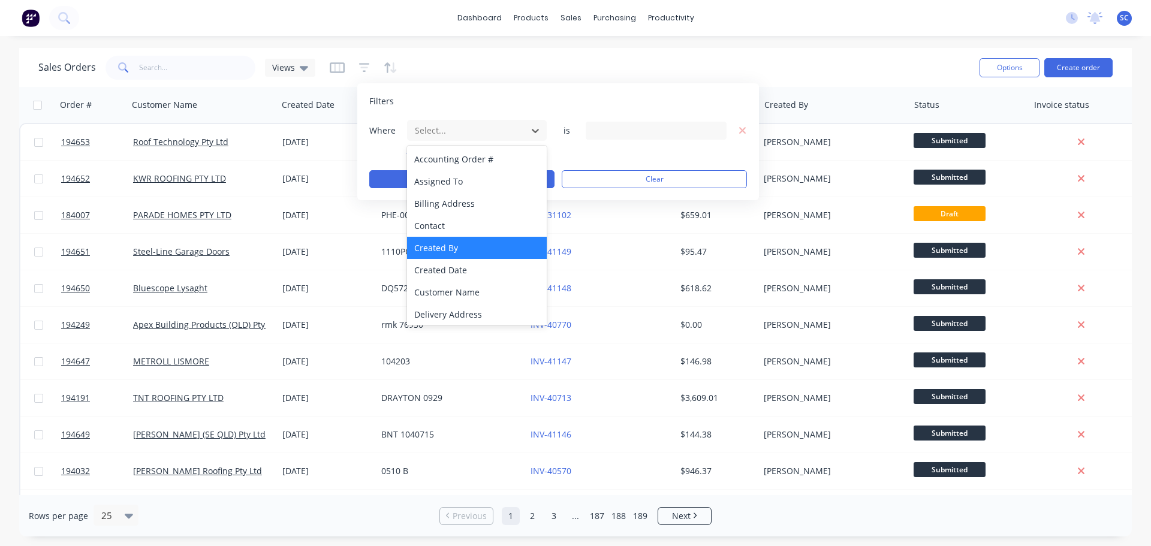  I want to click on a: dashboard, so click(479, 18).